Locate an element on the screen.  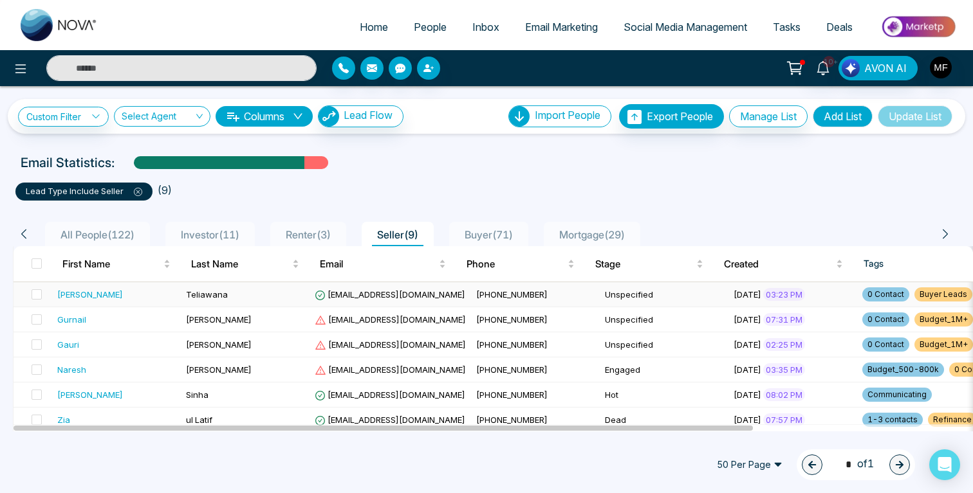
td: Engaged is located at coordinates (664, 370).